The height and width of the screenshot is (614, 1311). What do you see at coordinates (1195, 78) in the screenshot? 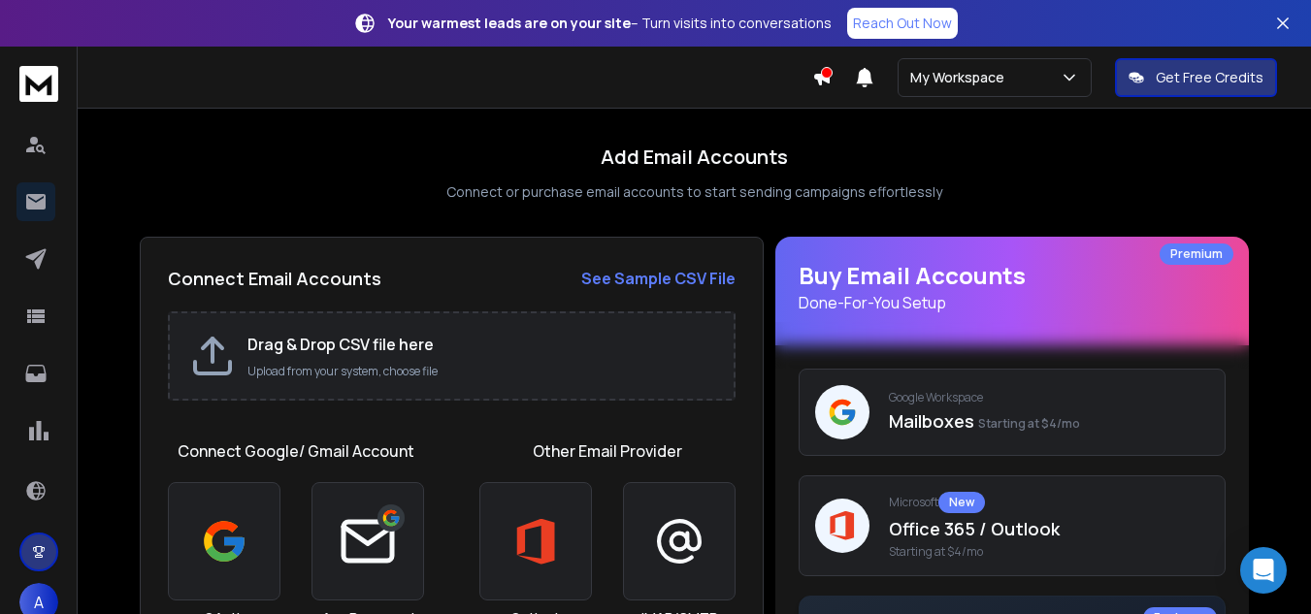
I see `button: Get Free Credits` at bounding box center [1195, 78].